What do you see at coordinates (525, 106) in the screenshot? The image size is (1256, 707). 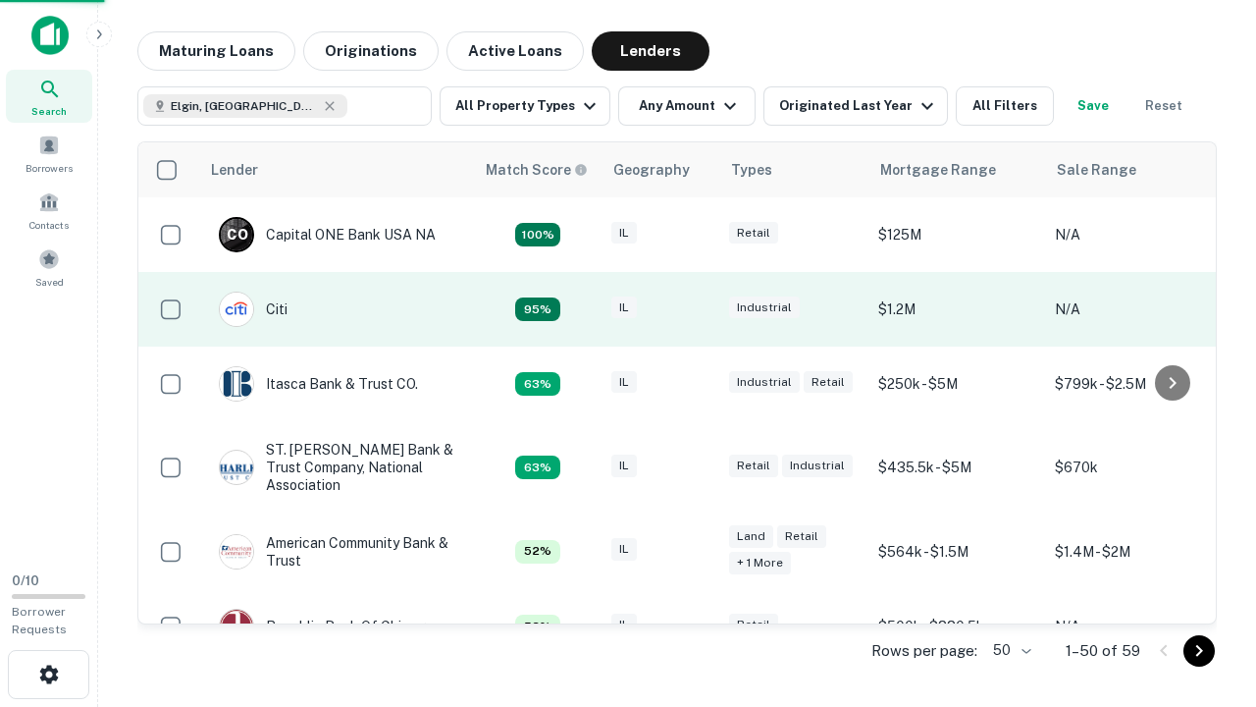 I see `button: All Property Types` at bounding box center [525, 106].